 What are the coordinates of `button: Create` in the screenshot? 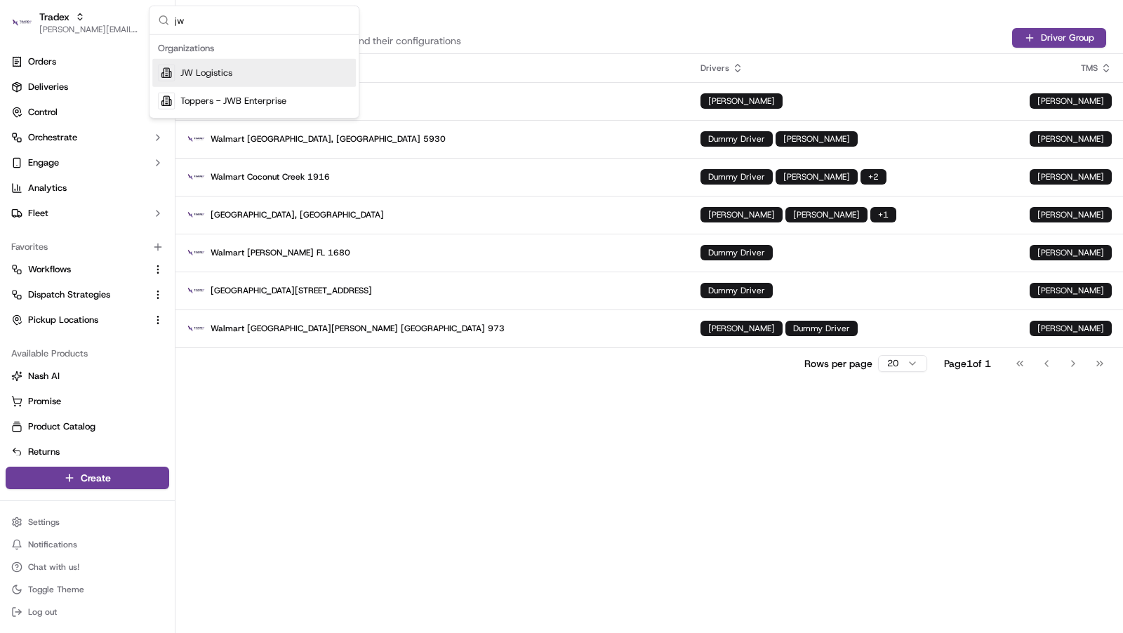 It's located at (87, 478).